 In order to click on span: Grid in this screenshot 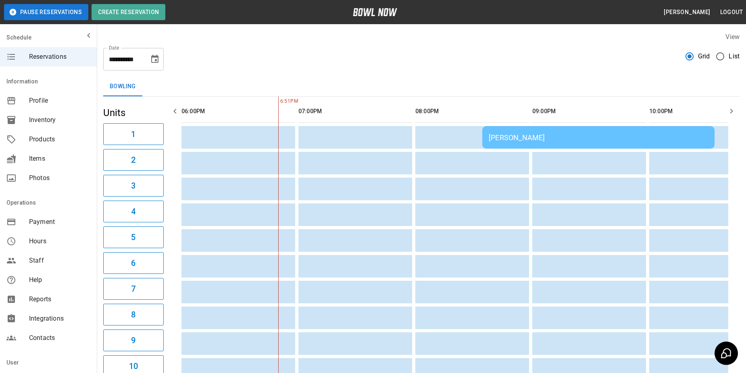, I will do `click(704, 56)`.